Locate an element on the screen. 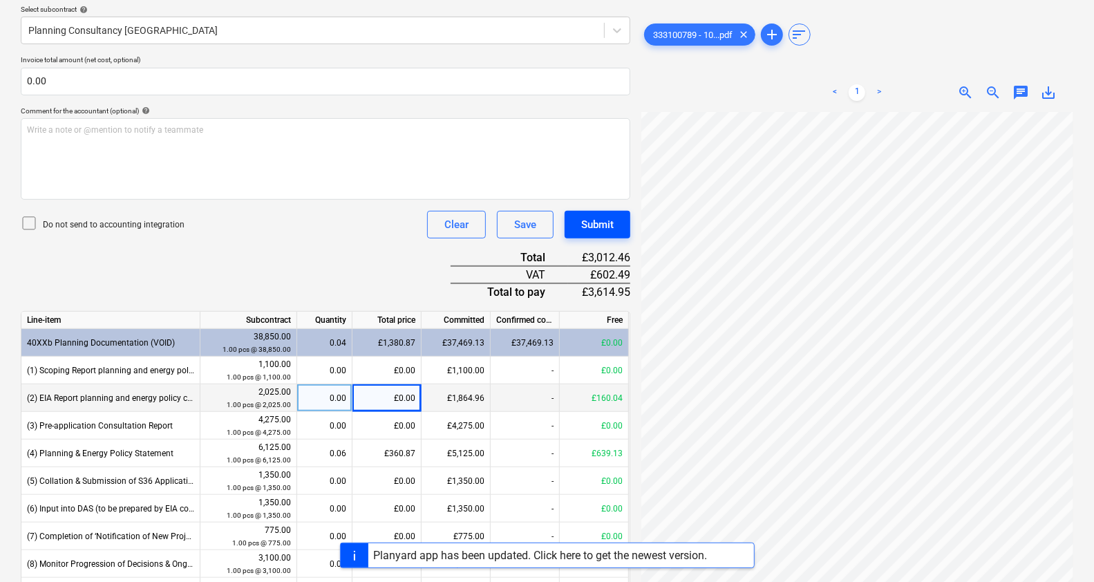 Image resolution: width=1094 pixels, height=582 pixels. span: zoom_out is located at coordinates (993, 93).